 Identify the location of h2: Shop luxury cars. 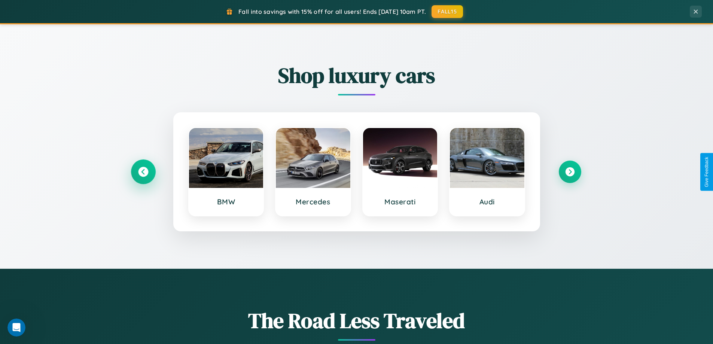
(357, 75).